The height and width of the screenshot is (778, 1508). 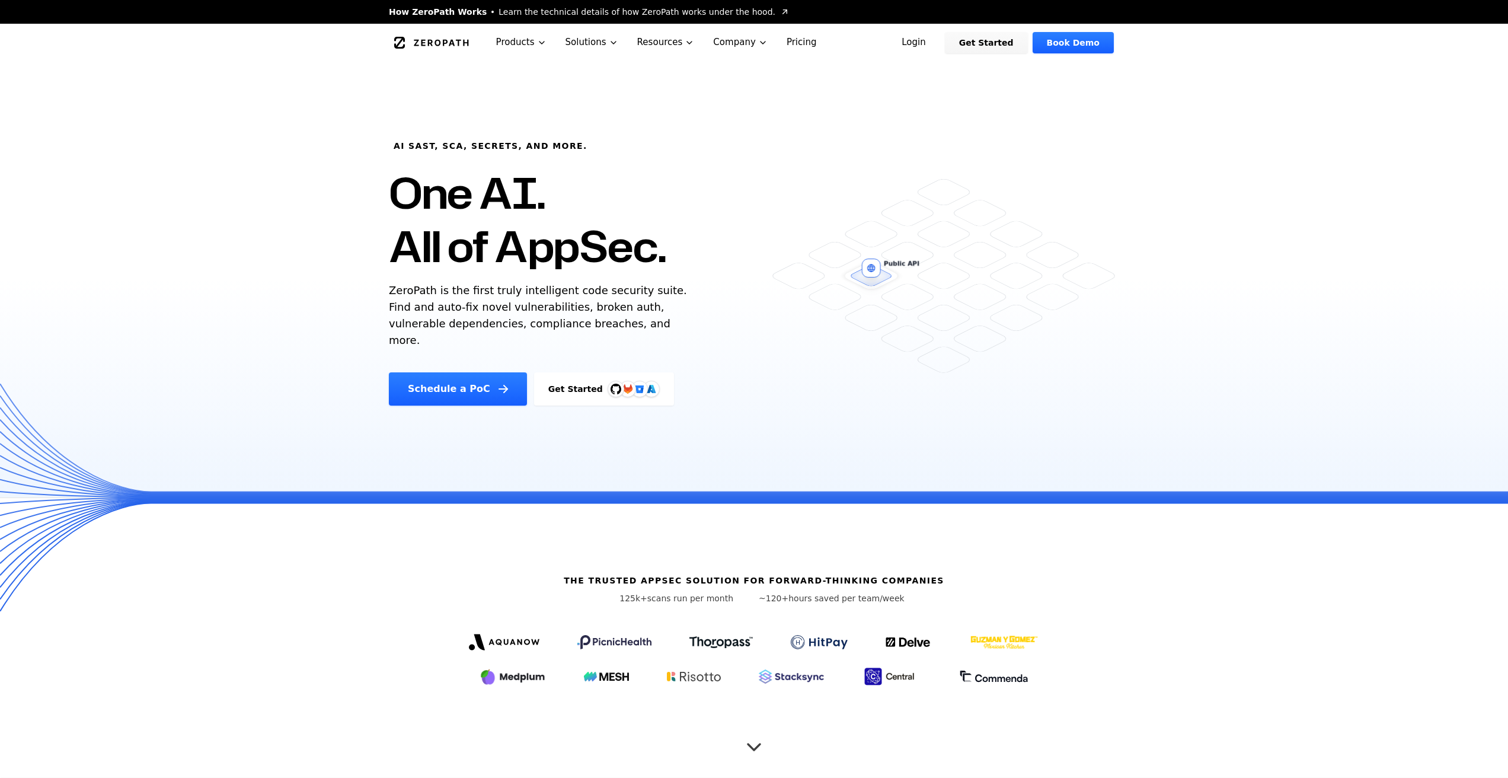 What do you see at coordinates (1004, 642) in the screenshot?
I see `img: GYG` at bounding box center [1004, 642].